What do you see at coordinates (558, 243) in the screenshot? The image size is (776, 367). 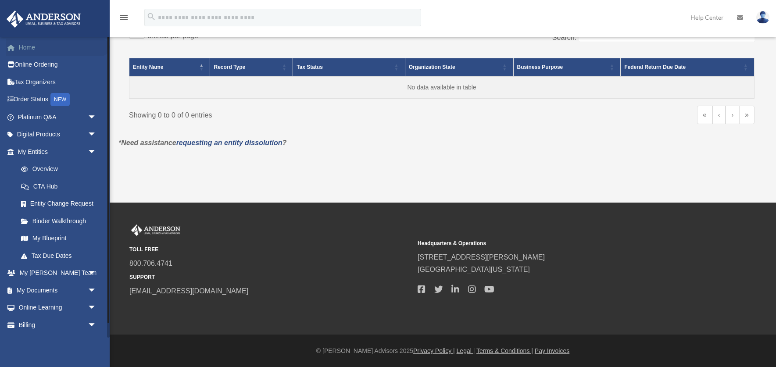 I see `small: Headquarters & Operations` at bounding box center [558, 243].